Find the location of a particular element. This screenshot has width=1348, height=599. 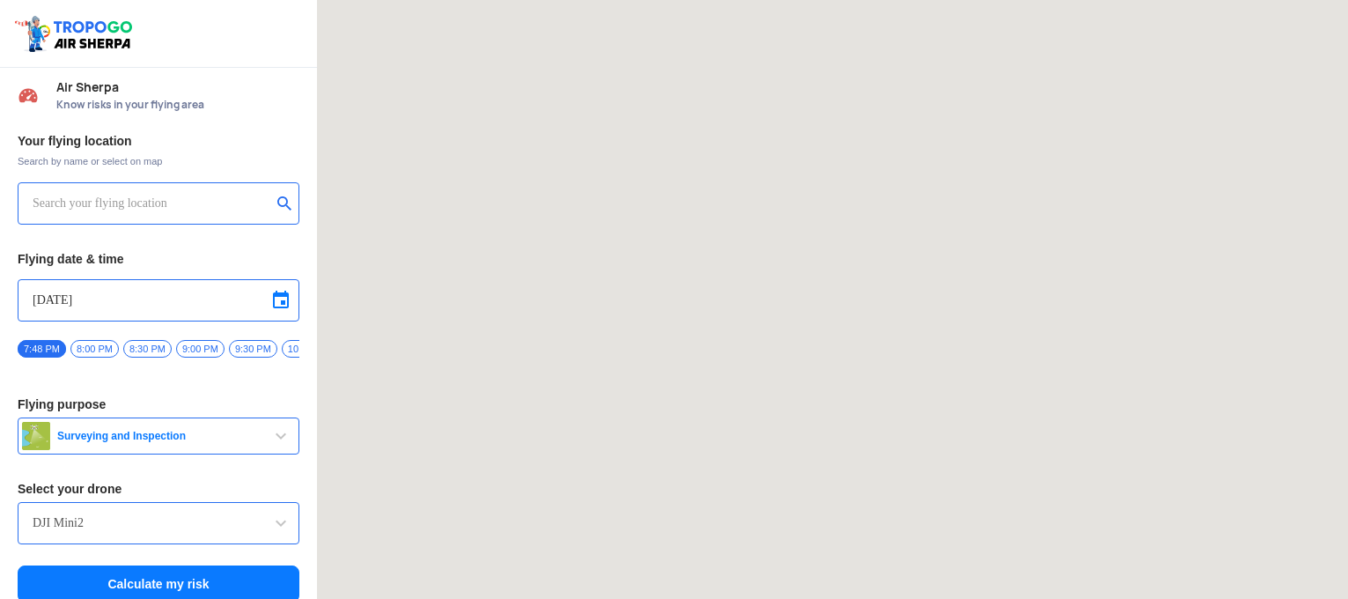

img: ic_tgdronemaps.svg is located at coordinates (76, 33).